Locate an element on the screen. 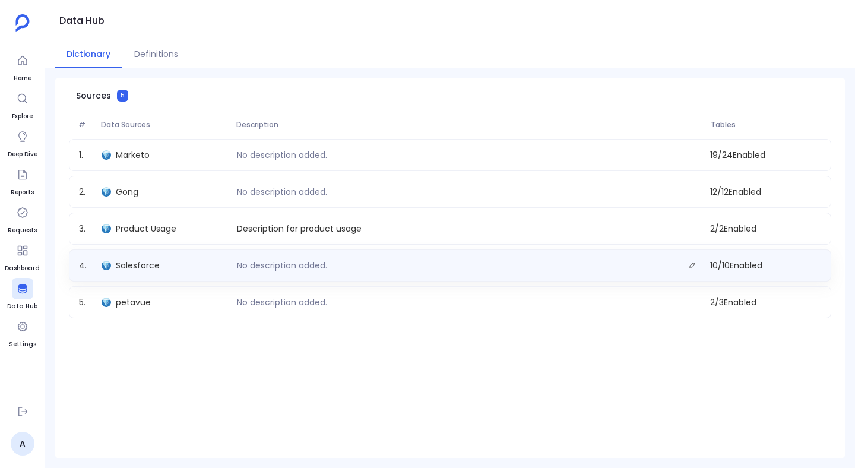 The width and height of the screenshot is (855, 468). span: Description is located at coordinates (468, 125).